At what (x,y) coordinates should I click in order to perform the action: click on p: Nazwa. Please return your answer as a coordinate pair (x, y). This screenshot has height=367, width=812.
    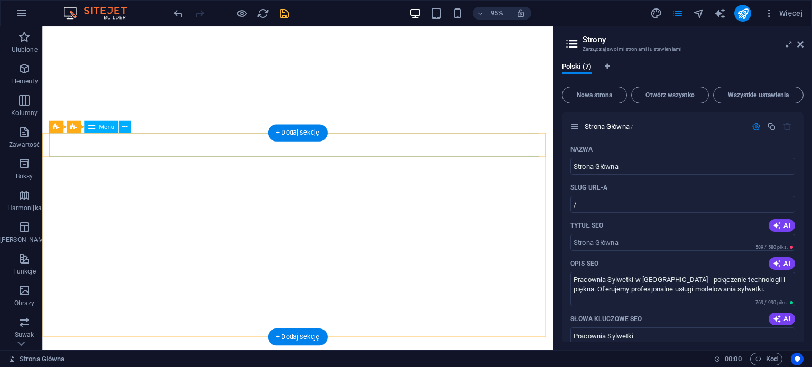
    Looking at the image, I should click on (581, 150).